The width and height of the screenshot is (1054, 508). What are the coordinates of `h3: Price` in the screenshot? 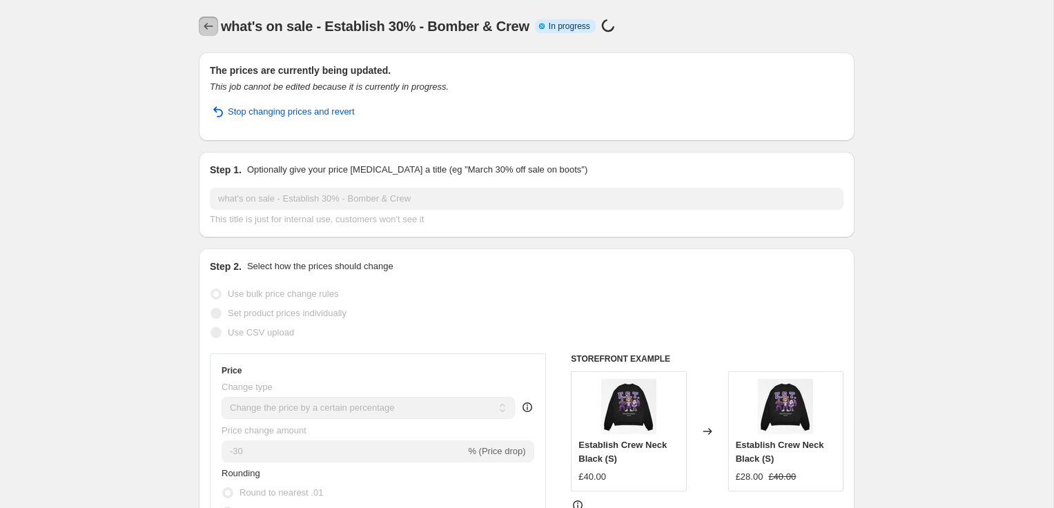 It's located at (231, 371).